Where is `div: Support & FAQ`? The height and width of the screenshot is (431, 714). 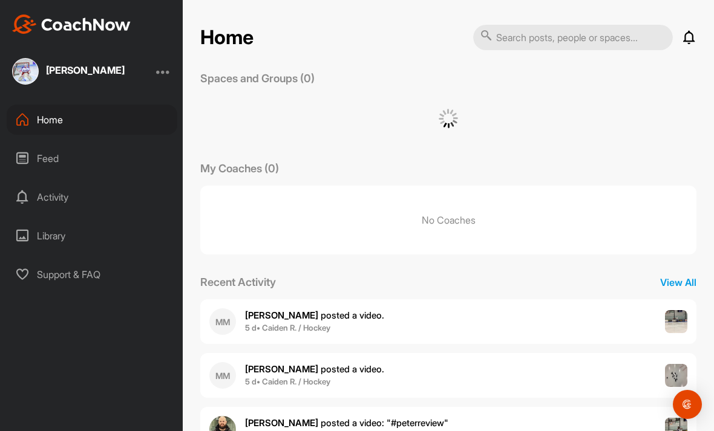 div: Support & FAQ is located at coordinates (92, 275).